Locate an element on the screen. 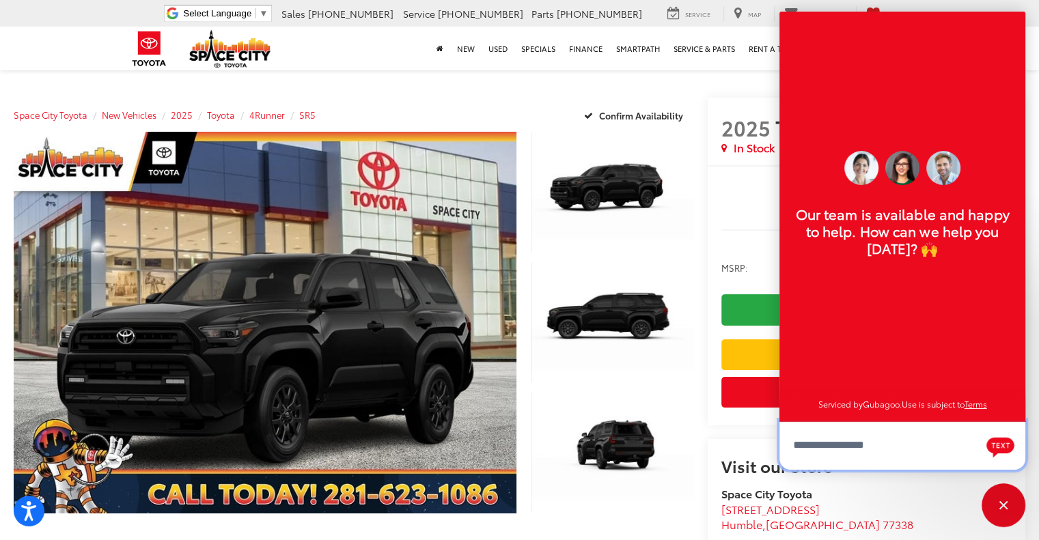  div: Close is located at coordinates (1003, 505).